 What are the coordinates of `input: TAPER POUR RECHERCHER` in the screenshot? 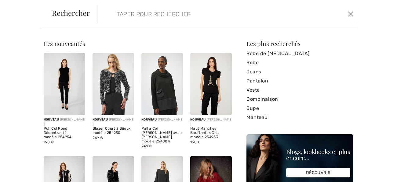 It's located at (200, 14).